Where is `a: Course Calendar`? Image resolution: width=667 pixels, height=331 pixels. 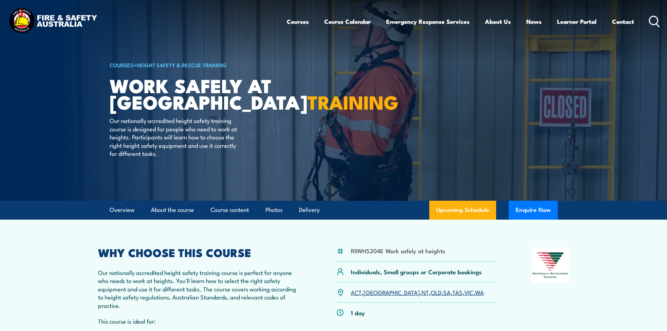 a: Course Calendar is located at coordinates (347, 21).